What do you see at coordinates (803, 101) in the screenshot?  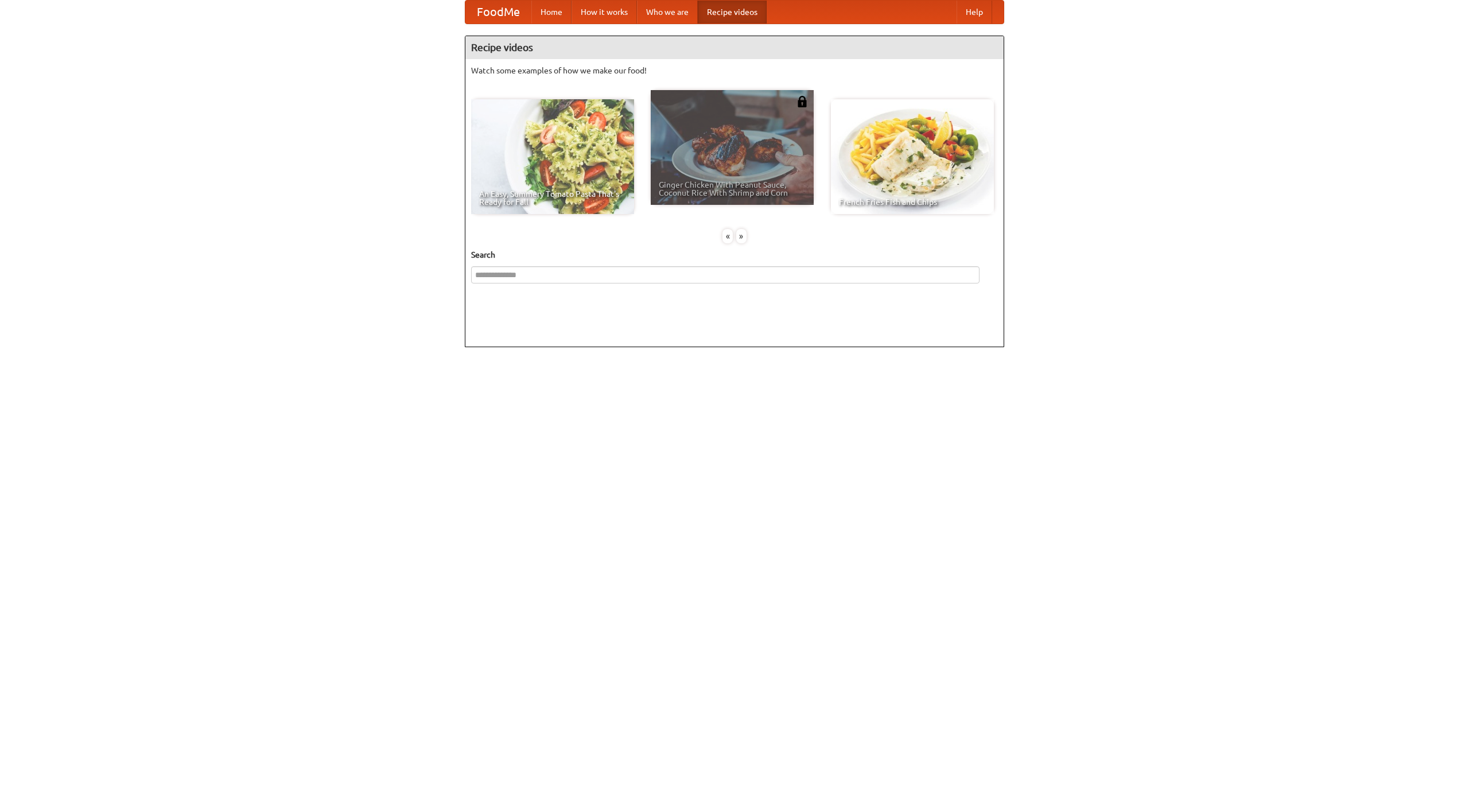 I see `img: 483408.png` at bounding box center [803, 101].